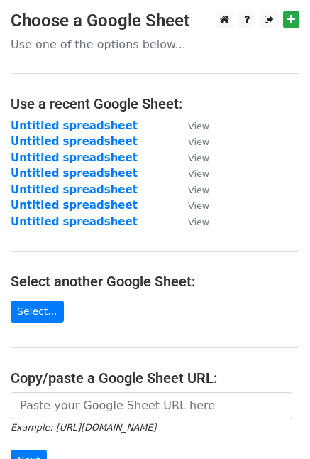 The width and height of the screenshot is (310, 459). Describe the element at coordinates (155, 378) in the screenshot. I see `h4: Copy/paste a Google Sheet URL:` at that location.